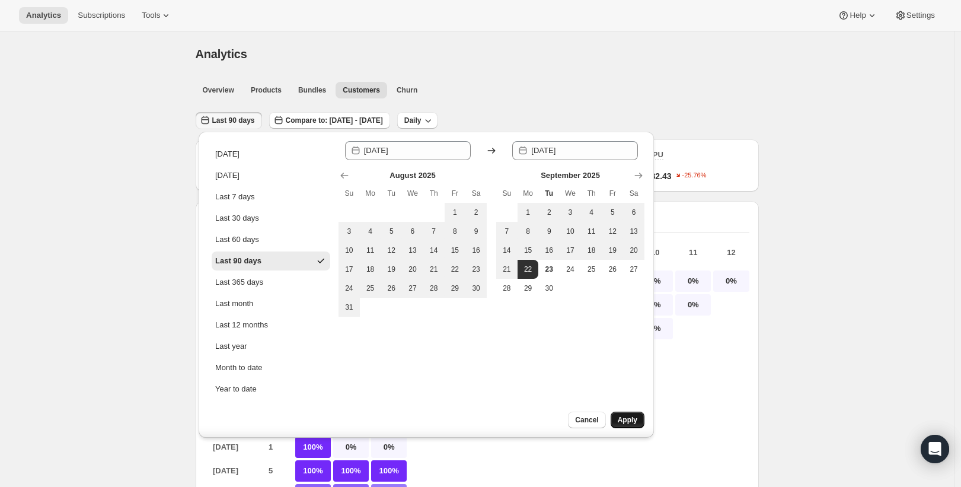 The width and height of the screenshot is (961, 487). I want to click on p: 5, so click(271, 471).